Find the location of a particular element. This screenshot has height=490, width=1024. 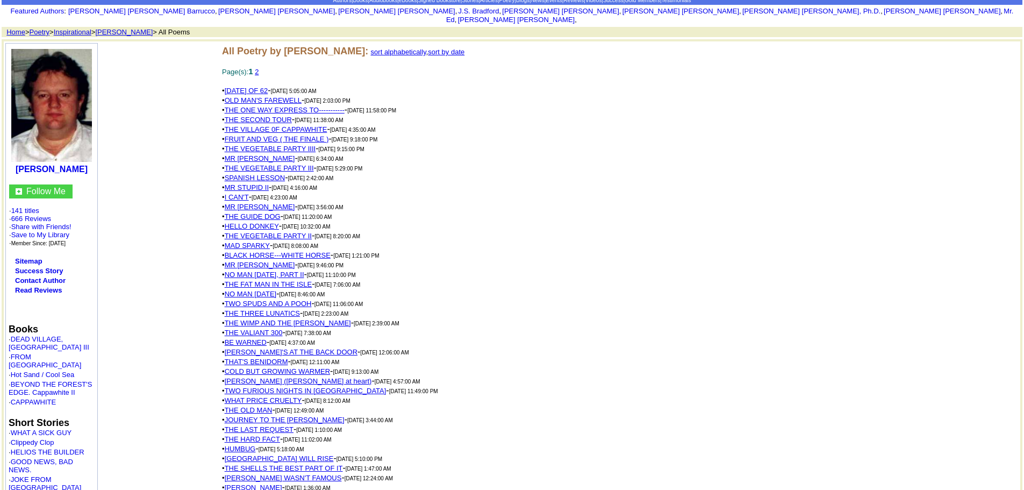

a: Share with Friends! is located at coordinates (41, 226).